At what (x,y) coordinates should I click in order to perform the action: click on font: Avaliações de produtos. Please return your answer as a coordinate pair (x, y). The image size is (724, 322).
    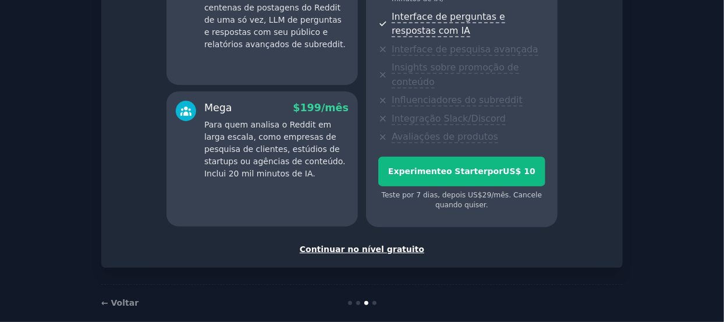
    Looking at the image, I should click on (445, 136).